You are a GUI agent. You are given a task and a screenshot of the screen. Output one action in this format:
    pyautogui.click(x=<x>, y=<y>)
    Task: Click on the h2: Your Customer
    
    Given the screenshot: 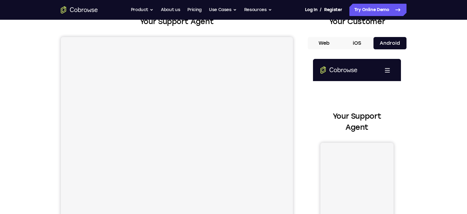 What is the action you would take?
    pyautogui.click(x=357, y=22)
    